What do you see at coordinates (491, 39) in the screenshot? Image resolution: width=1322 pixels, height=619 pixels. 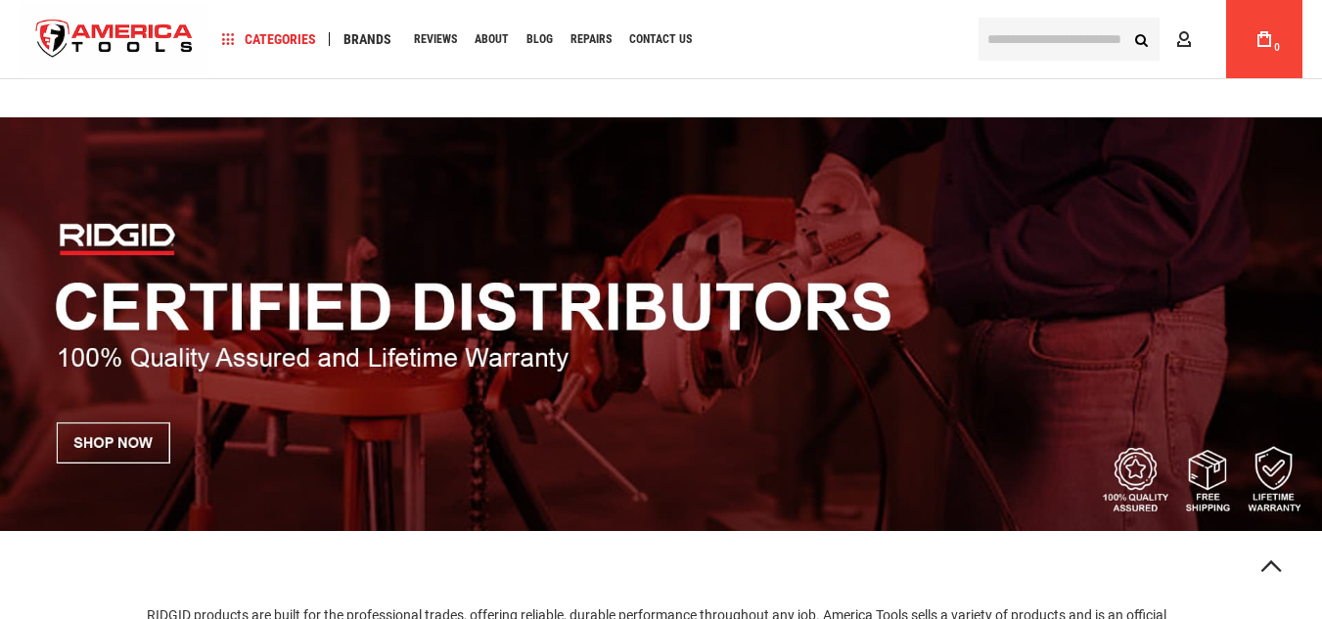 I see `span: About` at bounding box center [491, 39].